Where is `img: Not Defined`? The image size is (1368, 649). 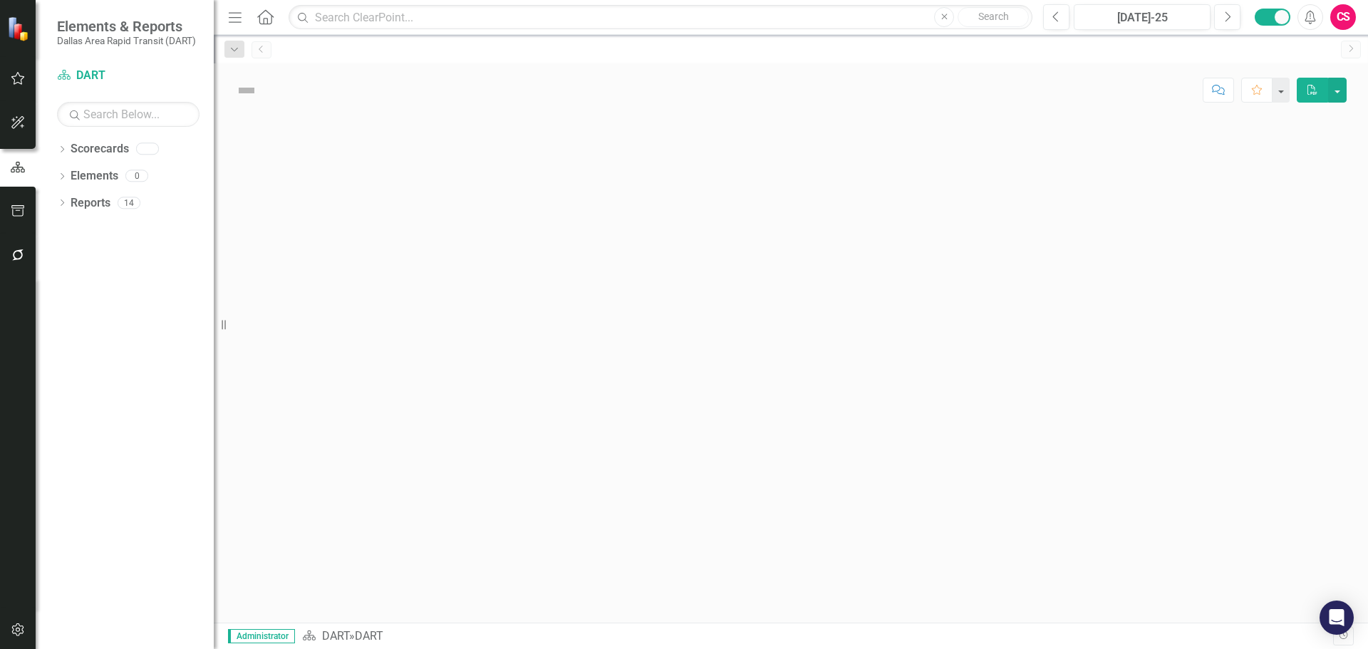
img: Not Defined is located at coordinates (247, 91).